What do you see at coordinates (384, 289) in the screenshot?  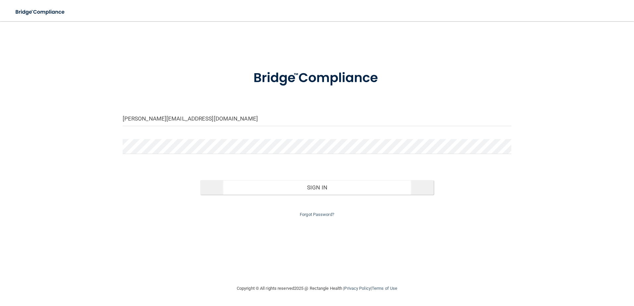 I see `a: Terms of Use` at bounding box center [384, 289].